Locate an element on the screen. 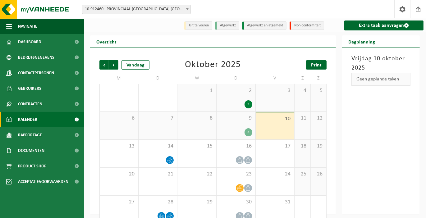 This screenshot has width=426, height=218. div: Geen geplande taken is located at coordinates (381, 79).